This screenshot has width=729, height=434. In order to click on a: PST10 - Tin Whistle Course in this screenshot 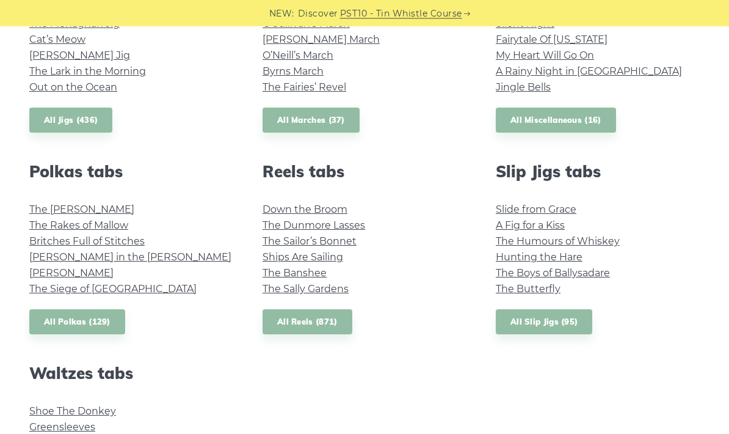, I will do `click(401, 13)`.